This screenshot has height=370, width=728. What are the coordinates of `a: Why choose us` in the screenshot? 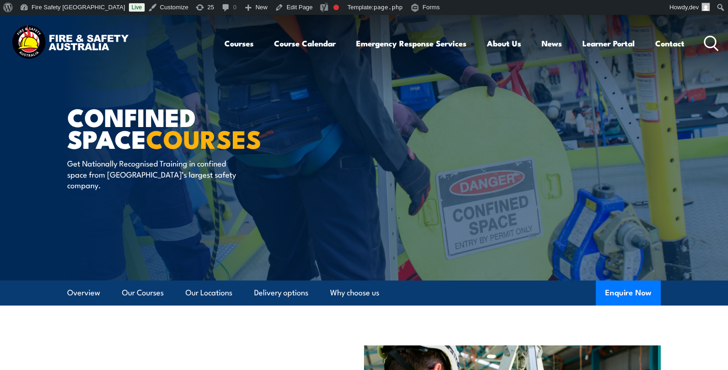 It's located at (355, 293).